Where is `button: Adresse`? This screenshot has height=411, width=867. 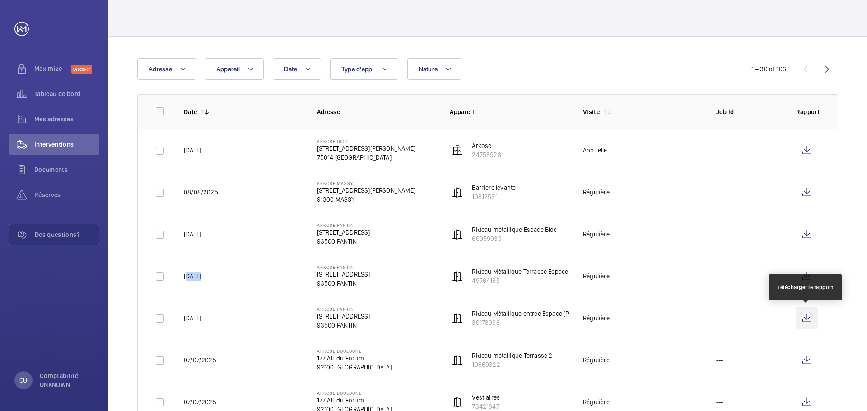
button: Adresse is located at coordinates (167, 69).